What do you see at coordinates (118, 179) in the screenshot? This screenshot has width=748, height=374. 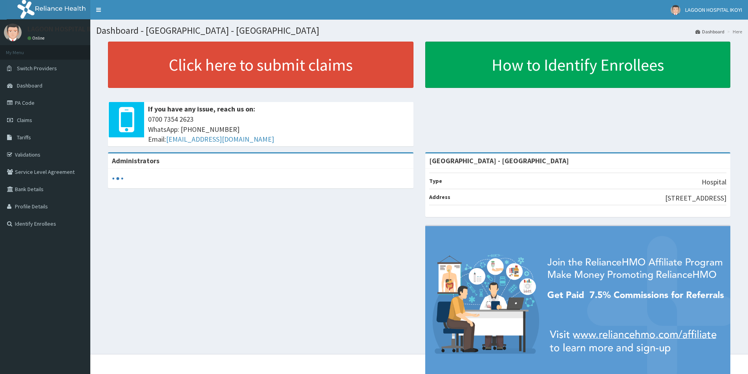 I see `svg: audio-loading` at bounding box center [118, 179].